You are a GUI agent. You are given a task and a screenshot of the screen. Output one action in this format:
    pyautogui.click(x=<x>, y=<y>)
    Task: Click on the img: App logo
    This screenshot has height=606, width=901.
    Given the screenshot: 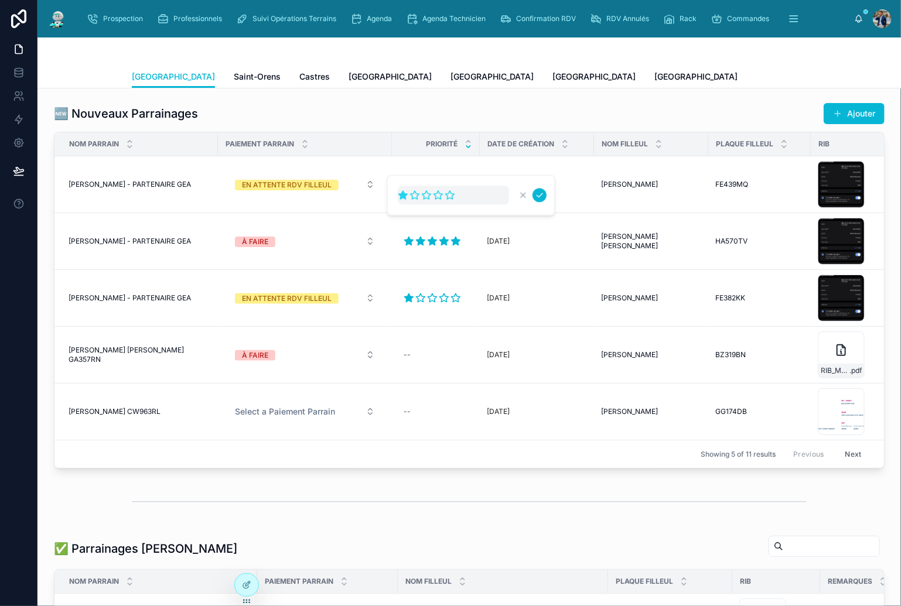 What is the action you would take?
    pyautogui.click(x=57, y=19)
    